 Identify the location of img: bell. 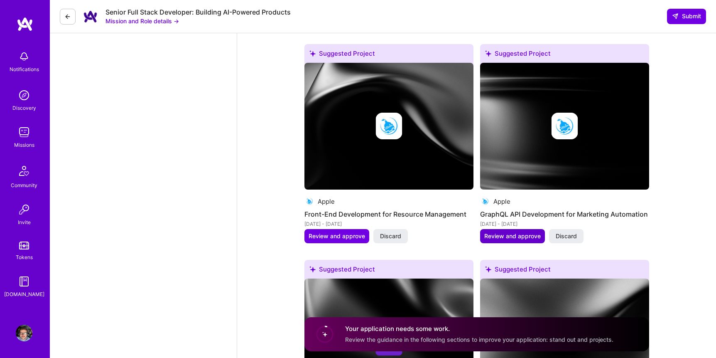
(24, 56).